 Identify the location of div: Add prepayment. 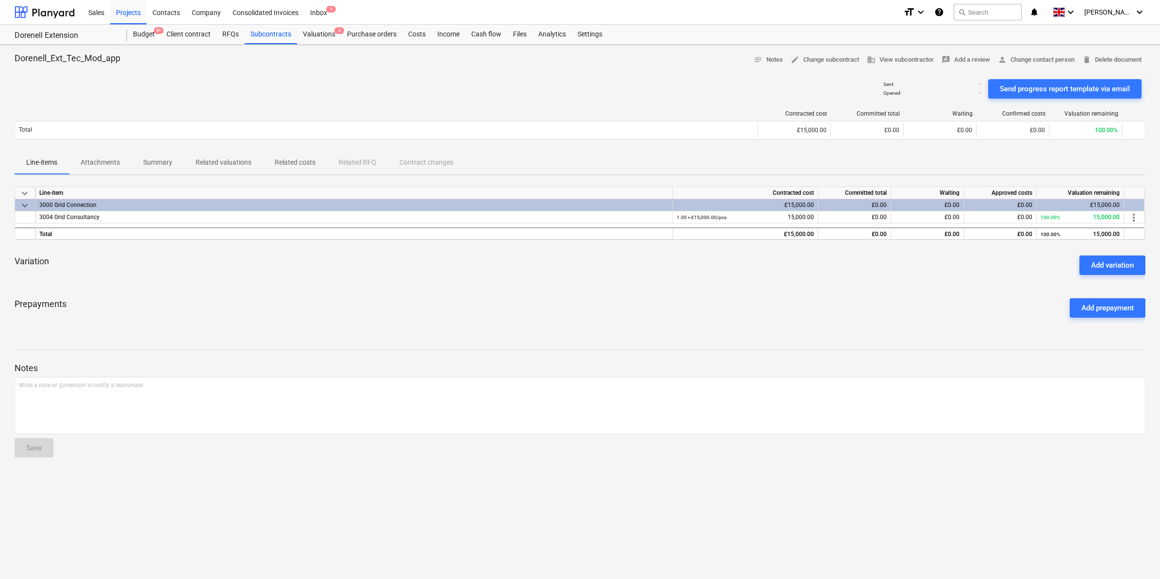
(1108, 308).